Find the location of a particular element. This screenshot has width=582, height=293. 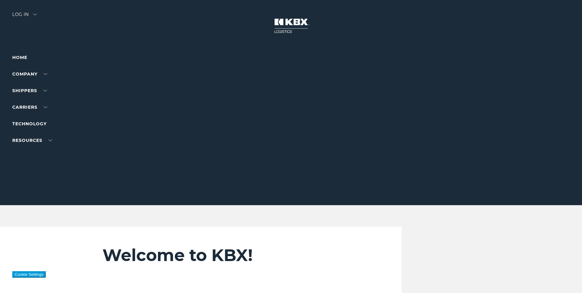

button: Cookie Settings is located at coordinates (29, 274).